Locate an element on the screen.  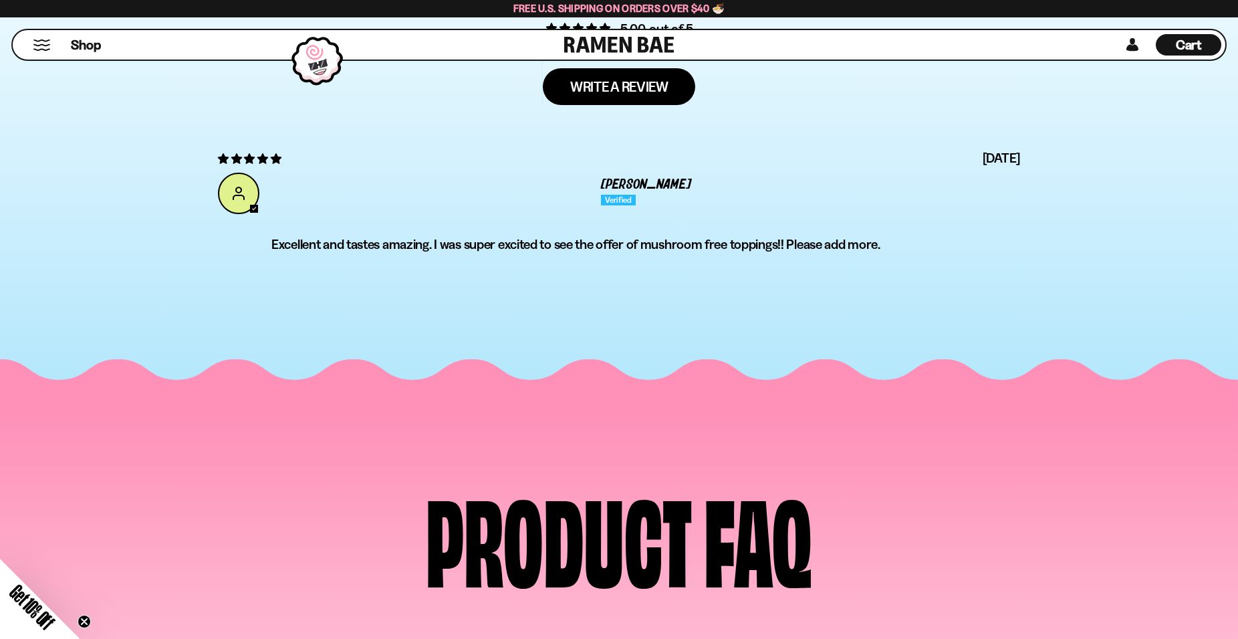
div: faq is located at coordinates (758, 535).